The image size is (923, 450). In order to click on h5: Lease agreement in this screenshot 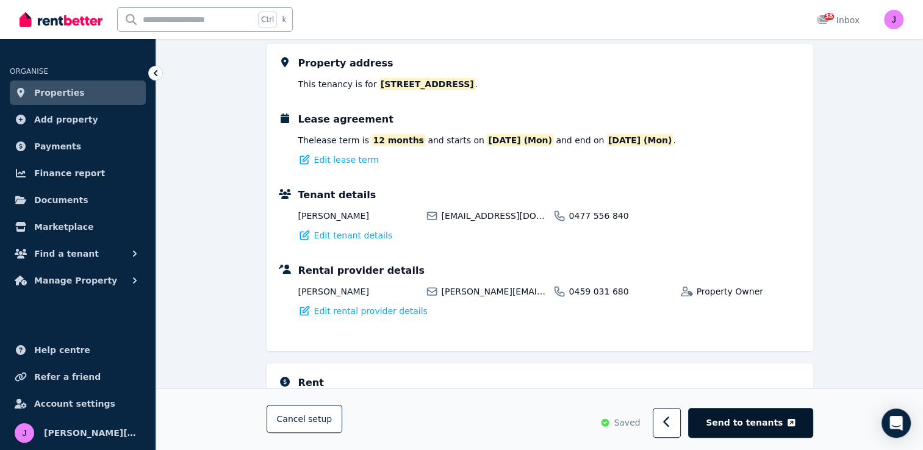, I will do `click(346, 120)`.